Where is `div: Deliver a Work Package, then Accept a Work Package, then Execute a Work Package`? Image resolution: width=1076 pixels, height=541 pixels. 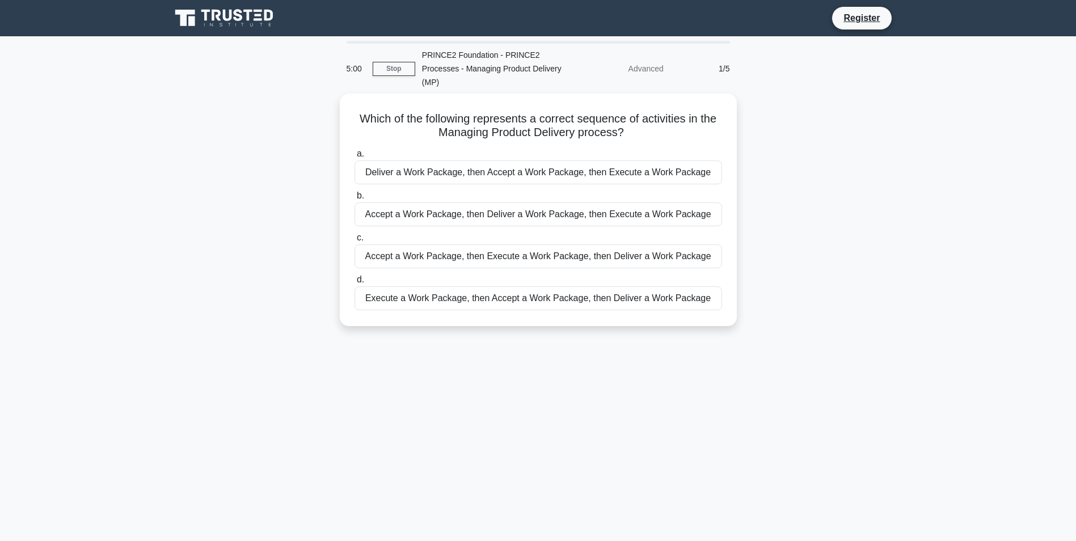 div: Deliver a Work Package, then Accept a Work Package, then Execute a Work Package is located at coordinates (538, 172).